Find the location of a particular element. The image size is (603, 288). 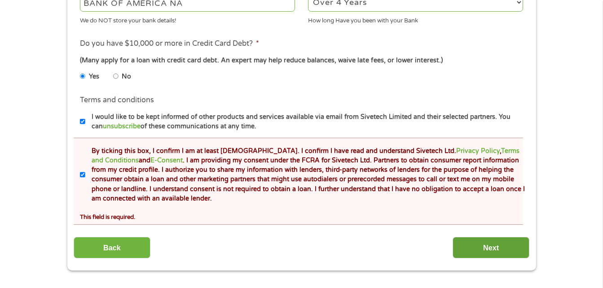

div: This field is required. is located at coordinates (301, 215).